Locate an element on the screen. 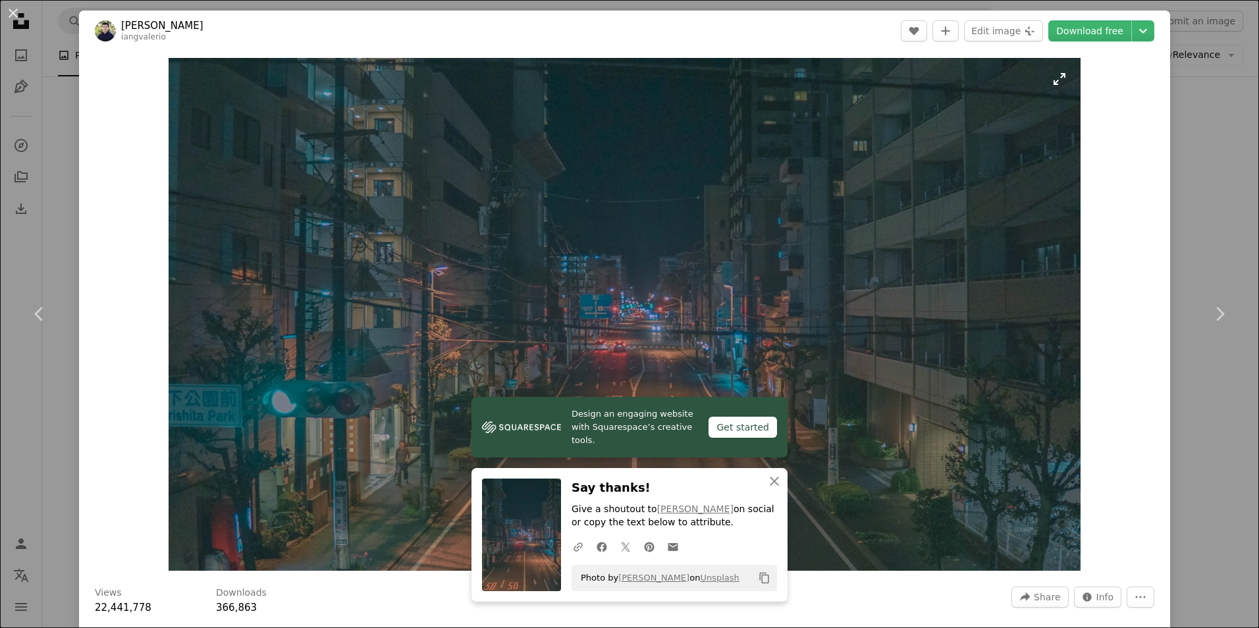  a: Share on Twitter is located at coordinates (625, 546).